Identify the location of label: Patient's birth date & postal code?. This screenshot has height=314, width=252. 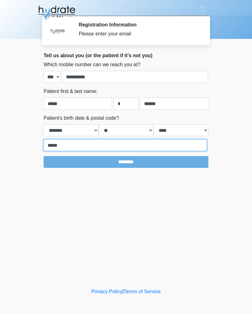
(81, 118).